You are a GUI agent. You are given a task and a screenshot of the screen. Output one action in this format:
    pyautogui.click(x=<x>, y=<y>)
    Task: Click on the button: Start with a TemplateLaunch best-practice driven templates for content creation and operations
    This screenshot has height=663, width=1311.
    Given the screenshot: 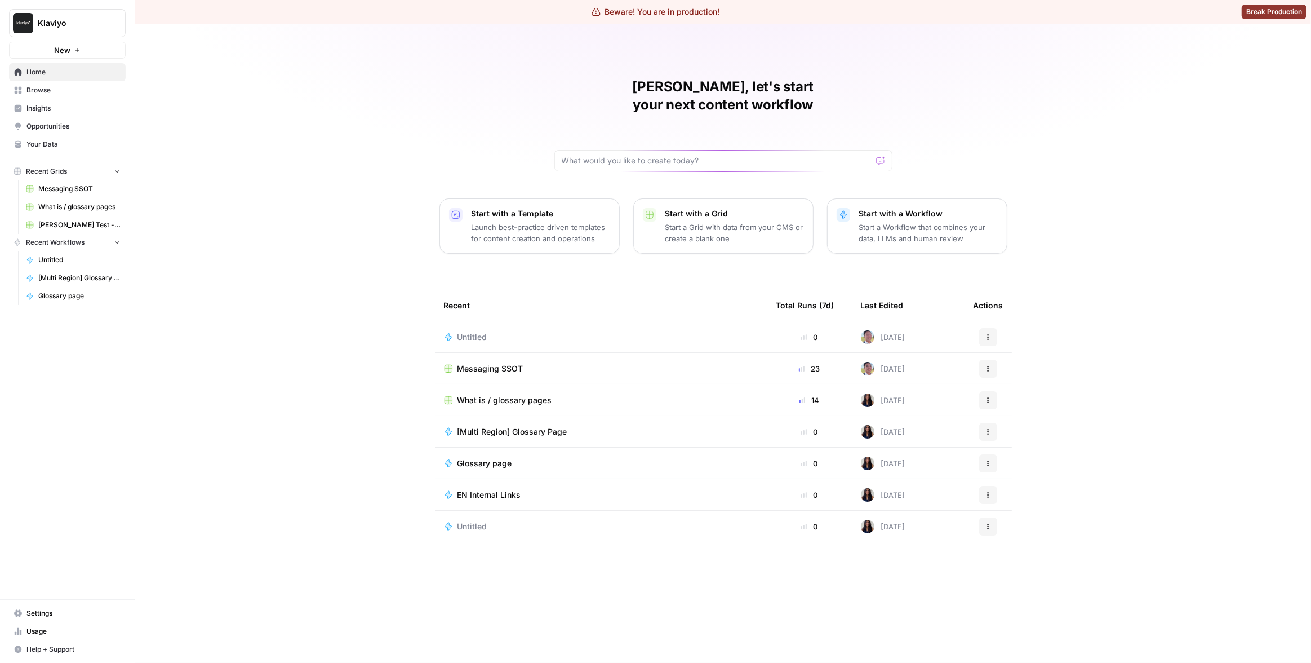 What is the action you would take?
    pyautogui.click(x=530, y=226)
    